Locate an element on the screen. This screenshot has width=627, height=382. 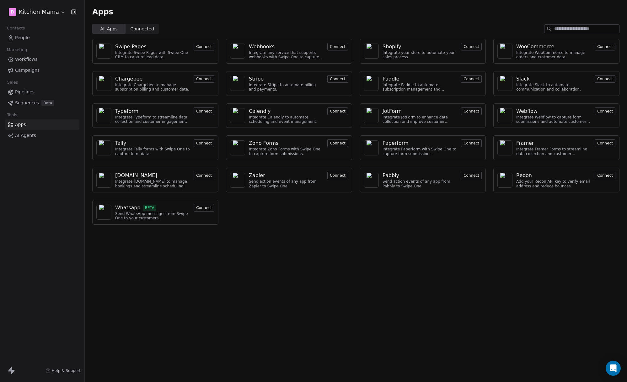
span: Marketing is located at coordinates (17, 50).